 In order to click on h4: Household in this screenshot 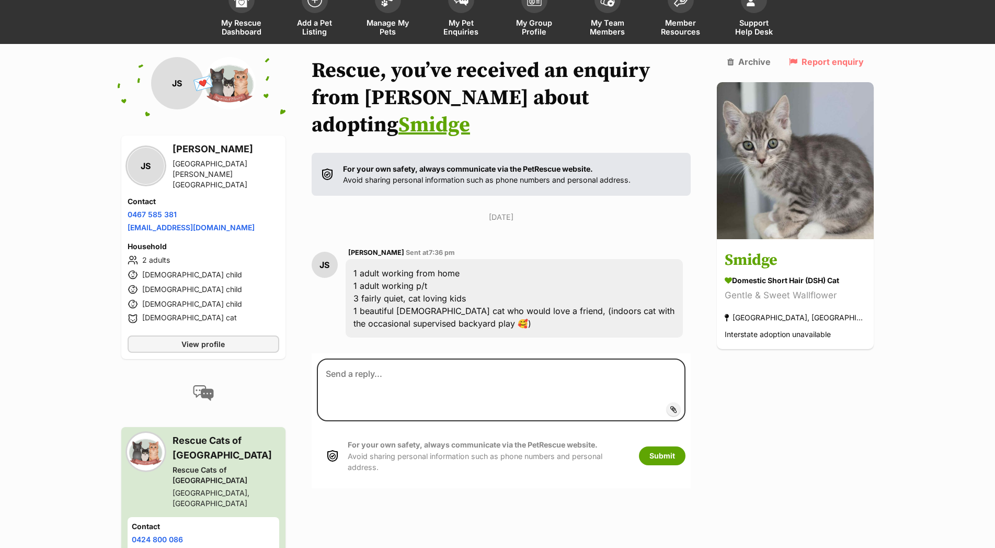, I will do `click(203, 246)`.